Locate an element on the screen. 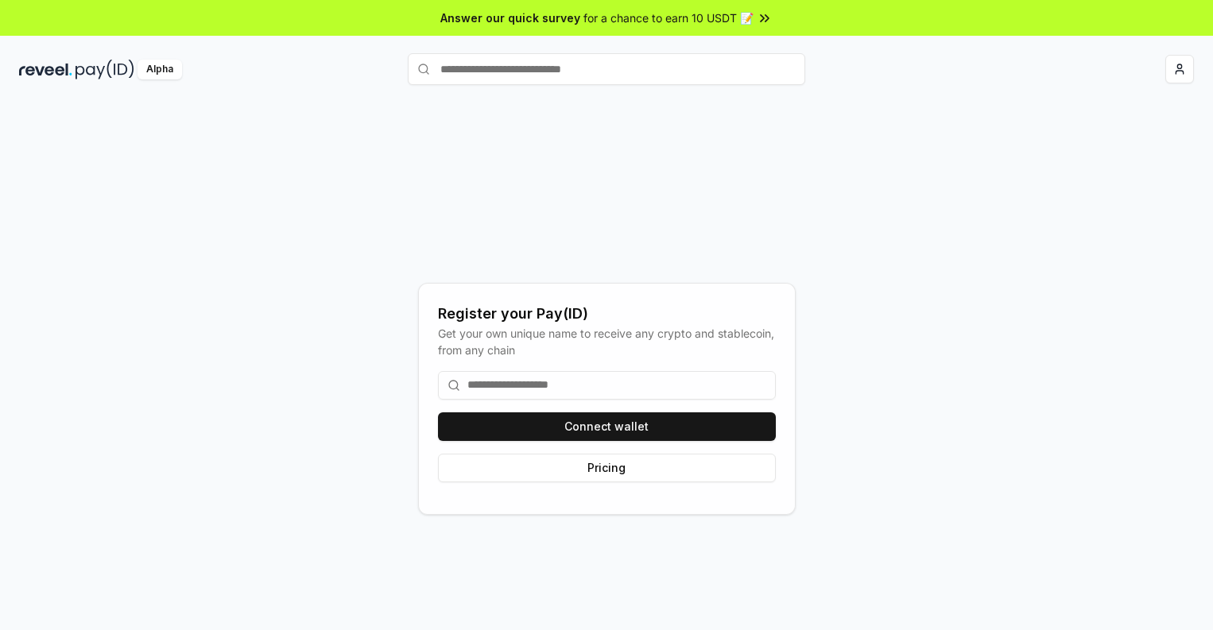 The height and width of the screenshot is (630, 1213). div: Alpha is located at coordinates (160, 69).